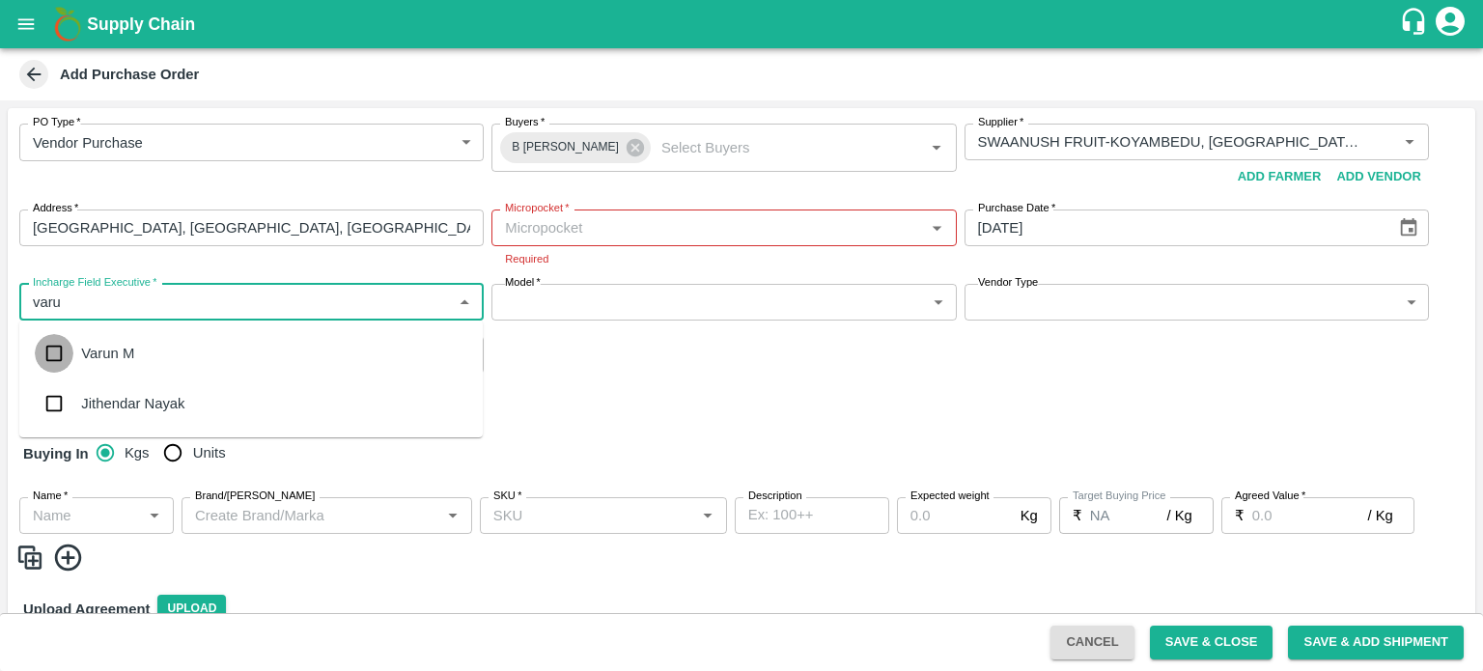 This screenshot has height=671, width=1483. Describe the element at coordinates (30, 557) in the screenshot. I see `img: CloneIcon` at that location.